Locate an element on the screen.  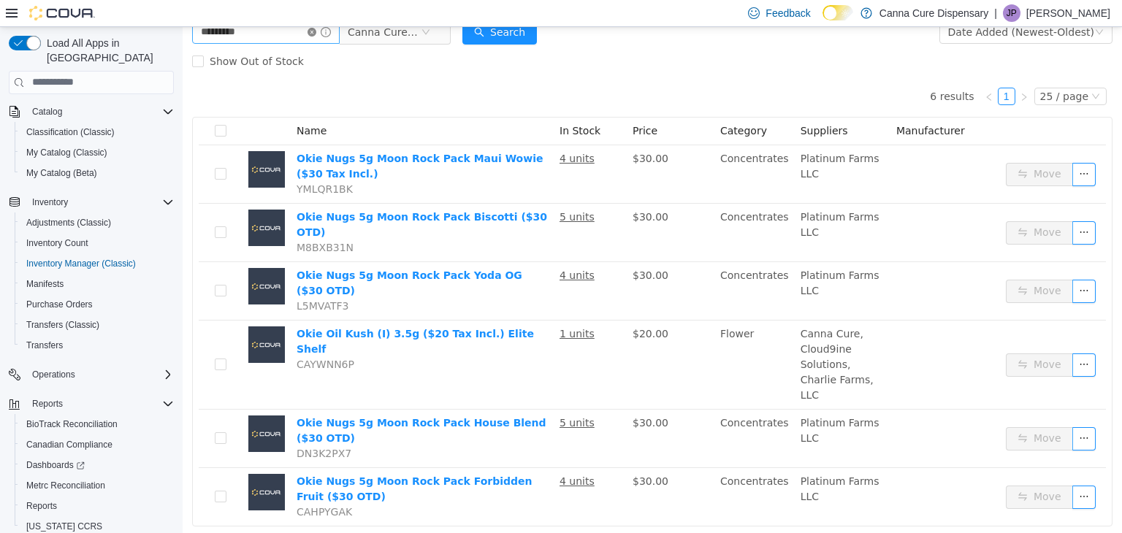
span: CAYWNN6P is located at coordinates (142, 337).